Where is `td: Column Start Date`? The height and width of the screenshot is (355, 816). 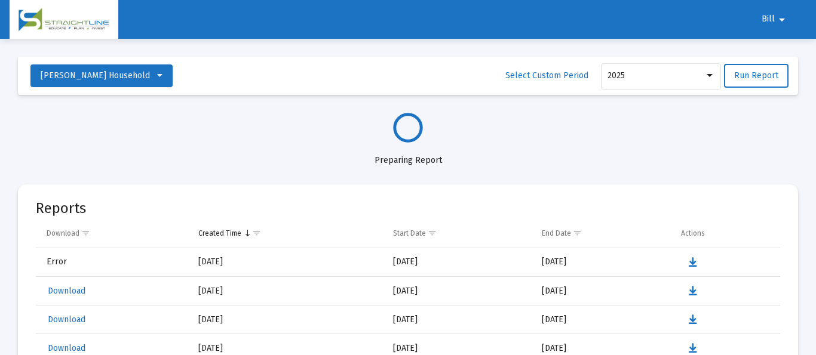 td: Column Start Date is located at coordinates (459, 234).